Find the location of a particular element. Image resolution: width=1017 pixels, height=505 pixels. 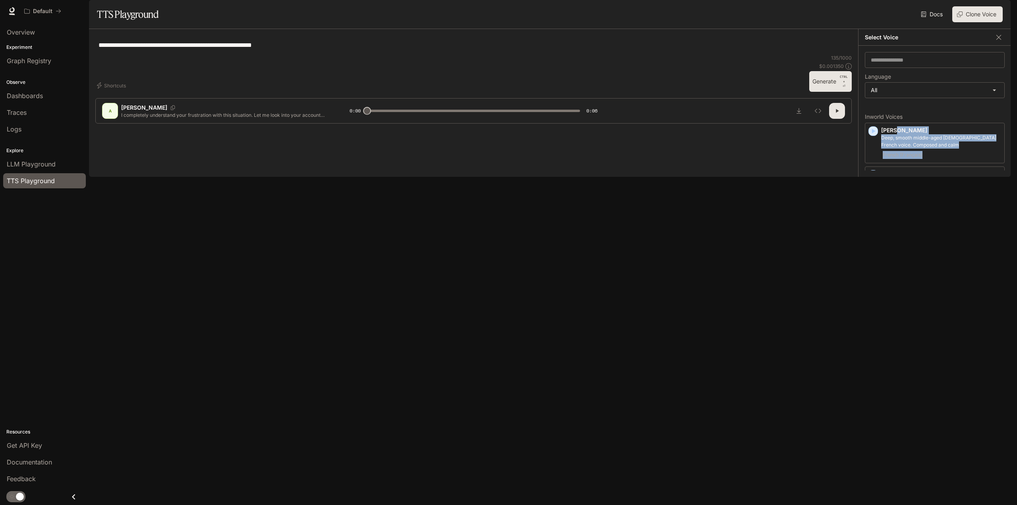

p: 135 / 1000 is located at coordinates (841, 58).